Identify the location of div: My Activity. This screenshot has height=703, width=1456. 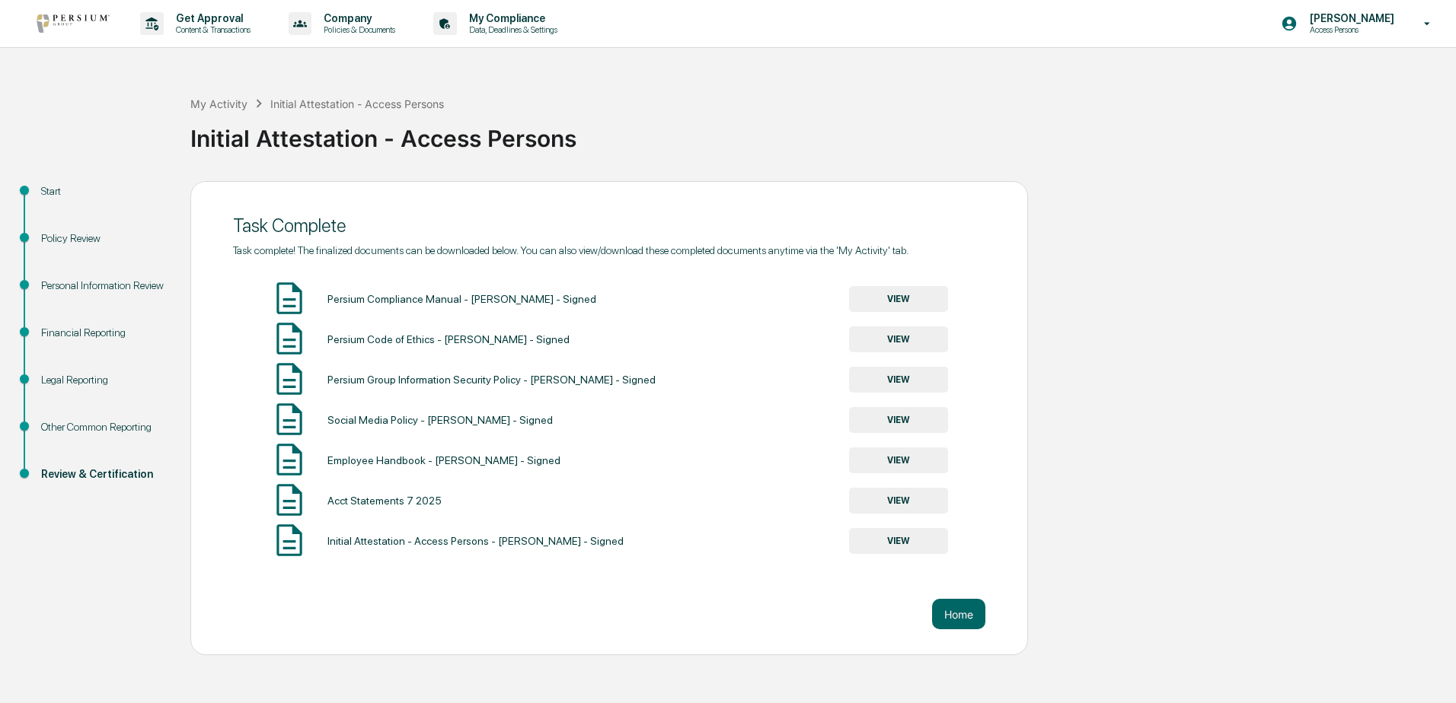
(218, 104).